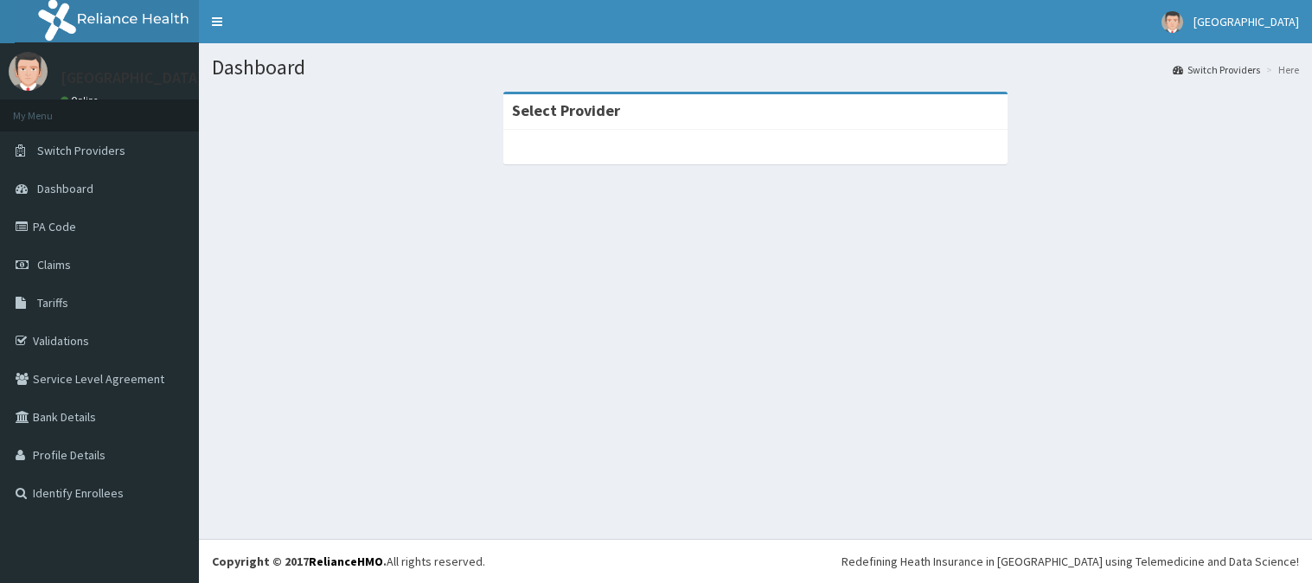  Describe the element at coordinates (54, 265) in the screenshot. I see `span: Claims` at that location.